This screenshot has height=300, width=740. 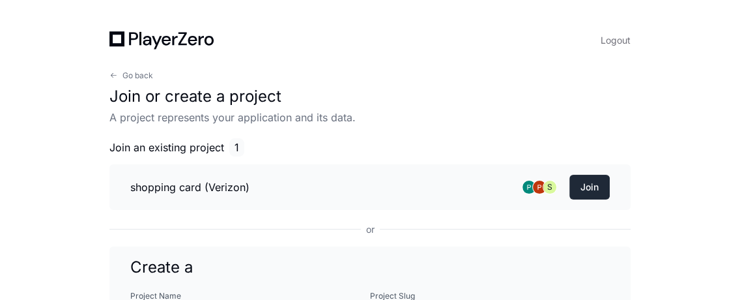 I want to click on h1: S, so click(x=550, y=187).